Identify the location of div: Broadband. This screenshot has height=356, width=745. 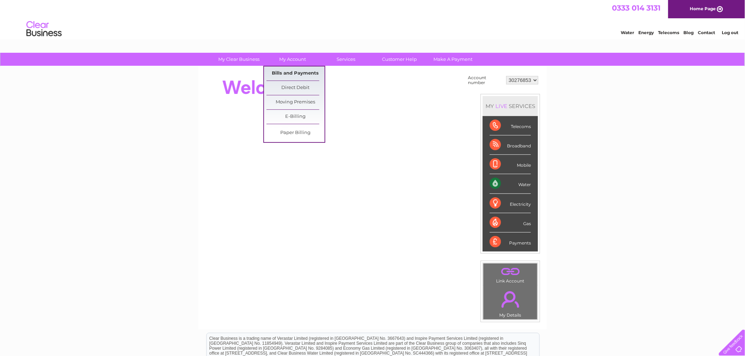
(510, 145).